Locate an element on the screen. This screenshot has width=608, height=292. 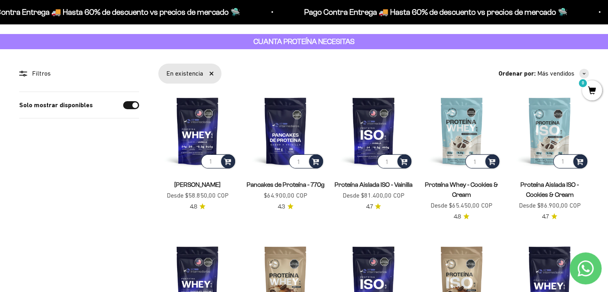
div: En existencia is located at coordinates (190, 74).